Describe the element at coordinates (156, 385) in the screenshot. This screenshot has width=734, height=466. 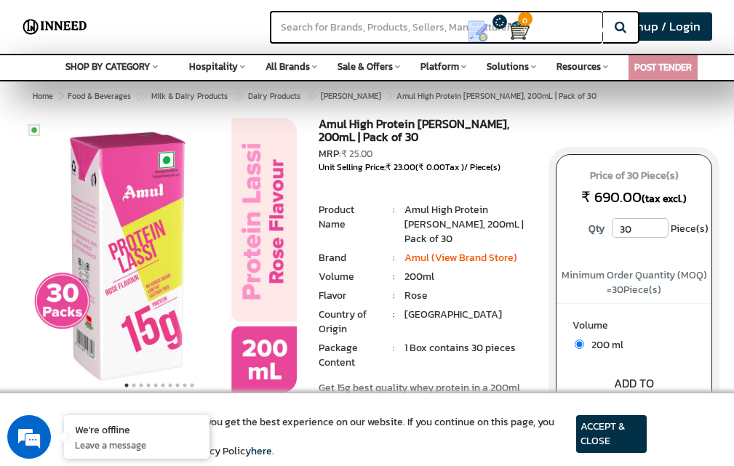
I see `button: 5` at that location.